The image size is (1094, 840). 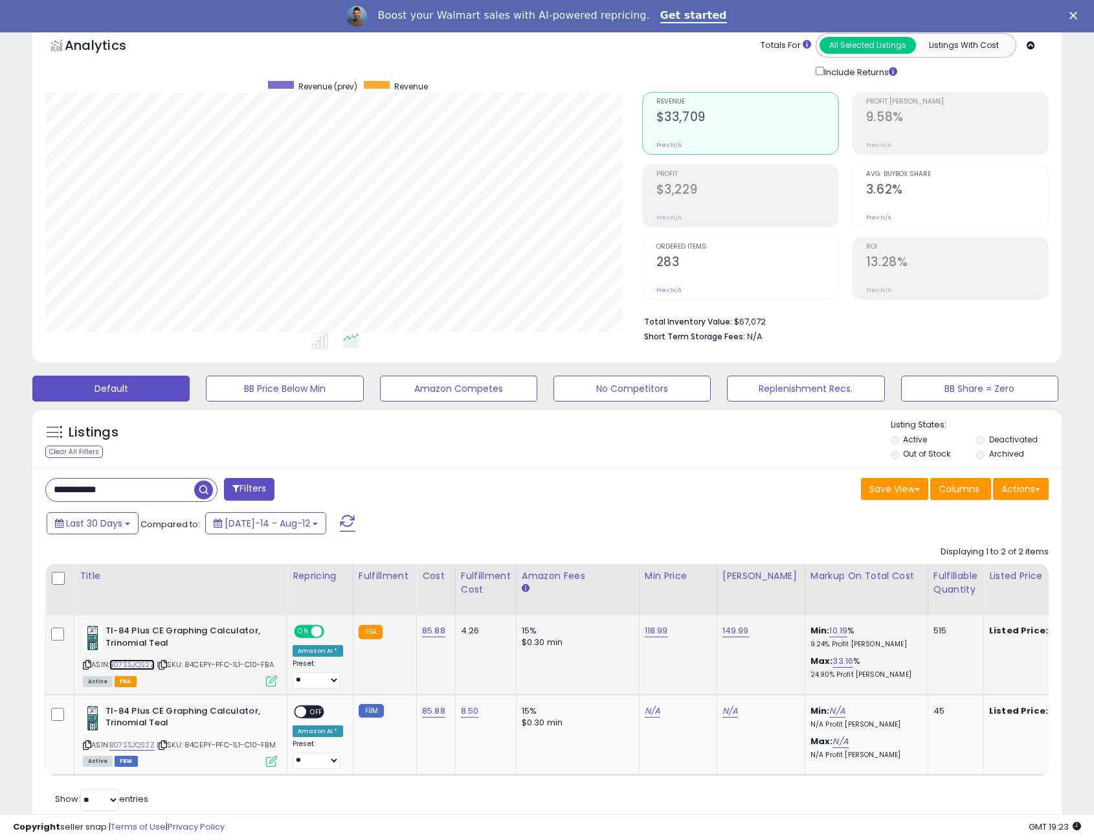 What do you see at coordinates (957, 174) in the screenshot?
I see `span: Avg. Buybox Share` at bounding box center [957, 174].